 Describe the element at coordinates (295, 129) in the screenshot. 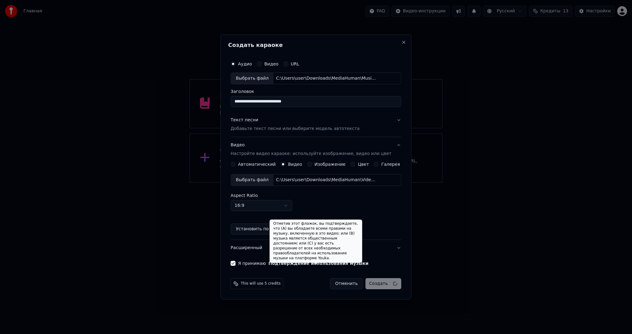

I see `p: Добавьте текст песни или выберите модель автотекста` at that location.